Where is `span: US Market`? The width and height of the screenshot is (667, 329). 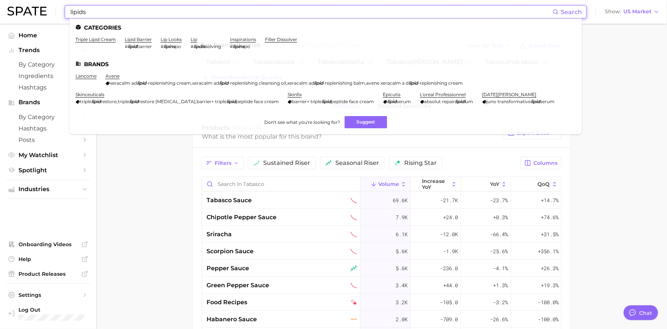
span: US Market is located at coordinates (637, 11).